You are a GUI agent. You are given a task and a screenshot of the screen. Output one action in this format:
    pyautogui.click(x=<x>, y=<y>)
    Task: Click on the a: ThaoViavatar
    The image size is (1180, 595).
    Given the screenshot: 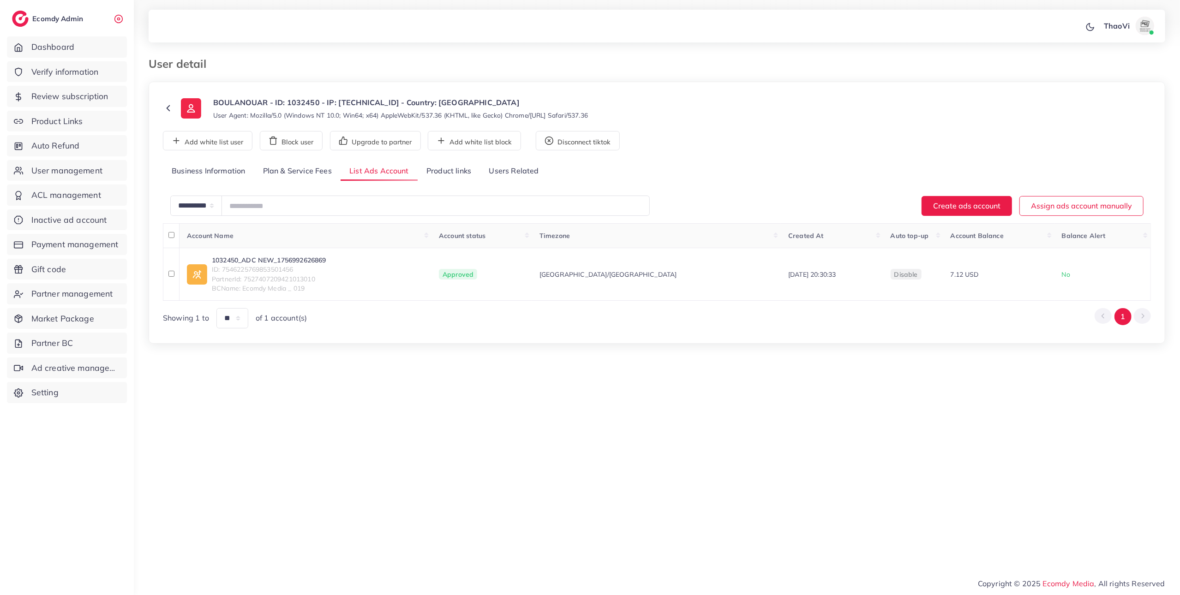 What is the action you would take?
    pyautogui.click(x=1129, y=26)
    